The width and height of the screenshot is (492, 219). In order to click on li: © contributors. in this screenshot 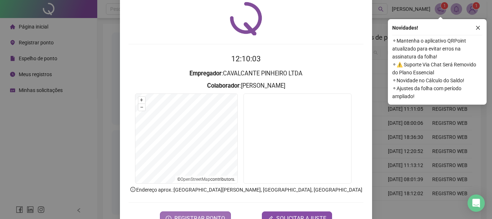, I will do `click(206, 179)`.